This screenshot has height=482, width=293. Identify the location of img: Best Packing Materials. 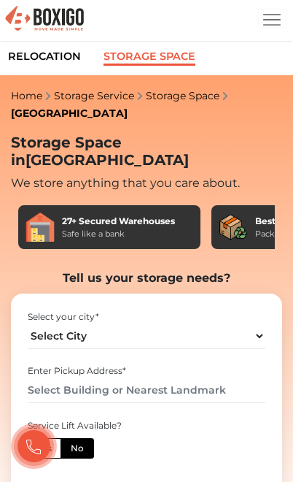
(233, 227).